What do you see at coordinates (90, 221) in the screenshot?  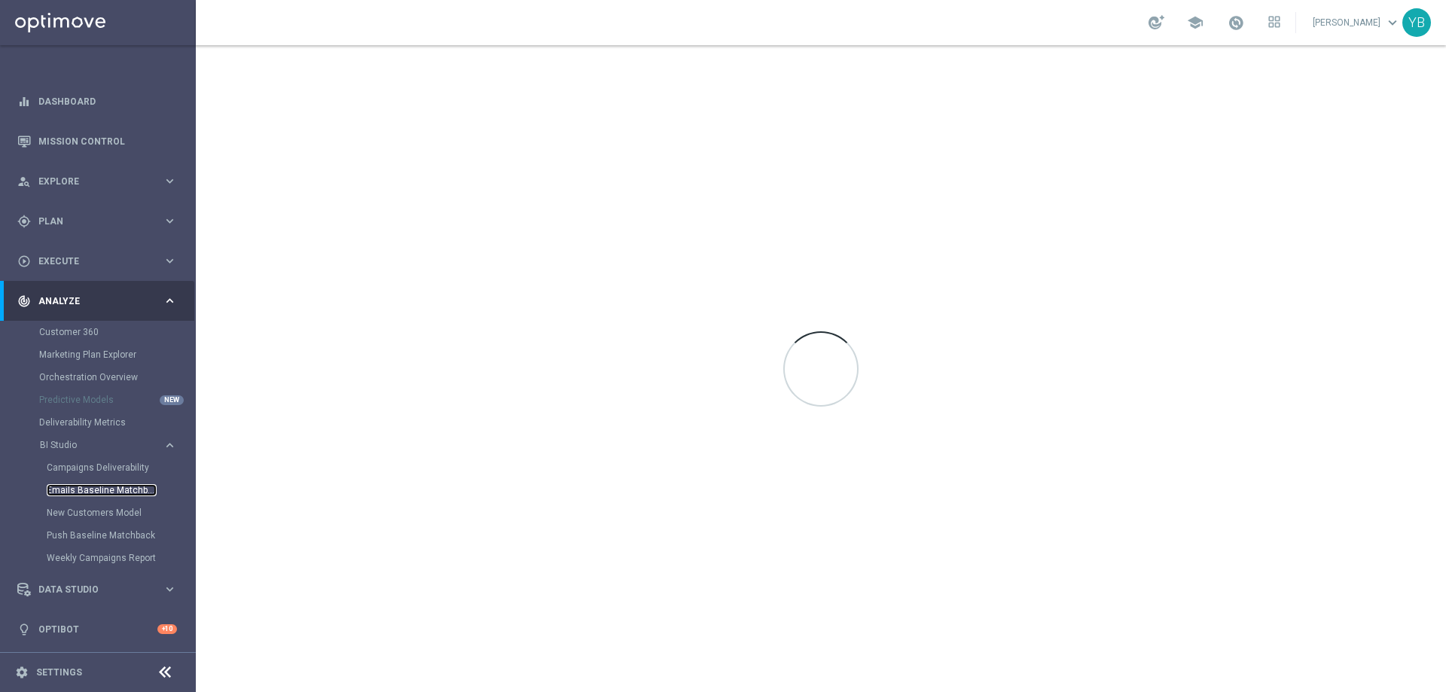 I see `div: Plan` at bounding box center [90, 221].